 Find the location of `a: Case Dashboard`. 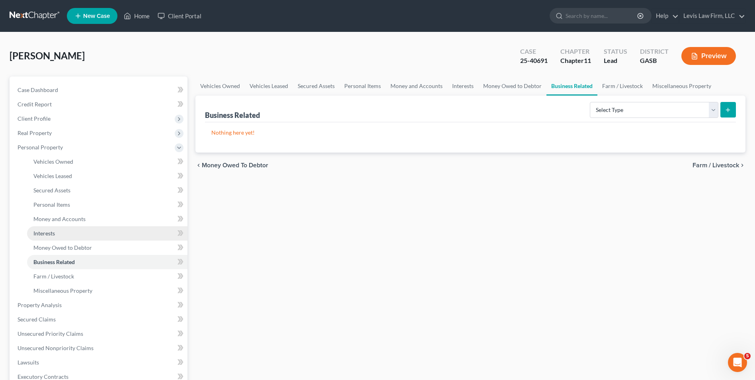

a: Case Dashboard is located at coordinates (99, 90).